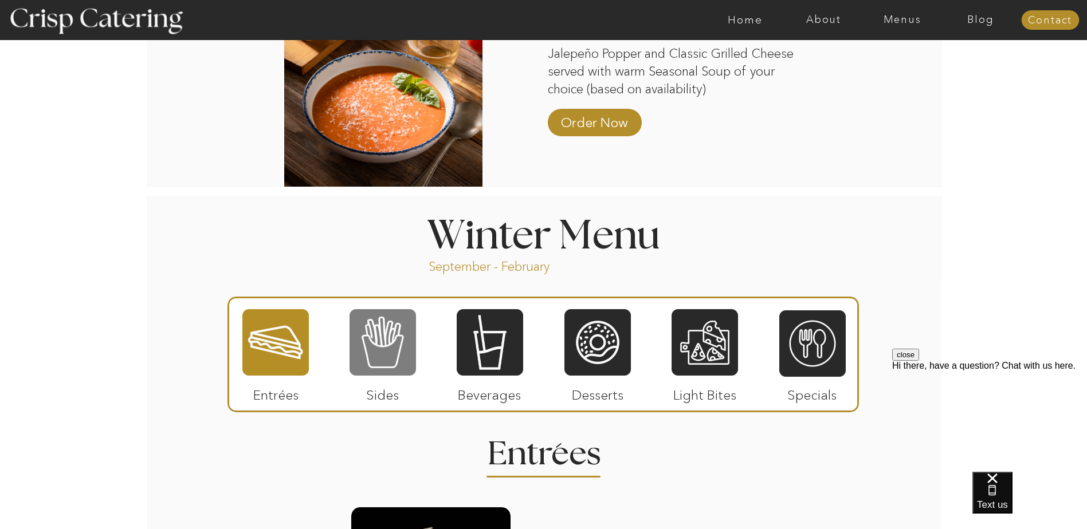  What do you see at coordinates (823, 20) in the screenshot?
I see `nav: About` at bounding box center [823, 20].